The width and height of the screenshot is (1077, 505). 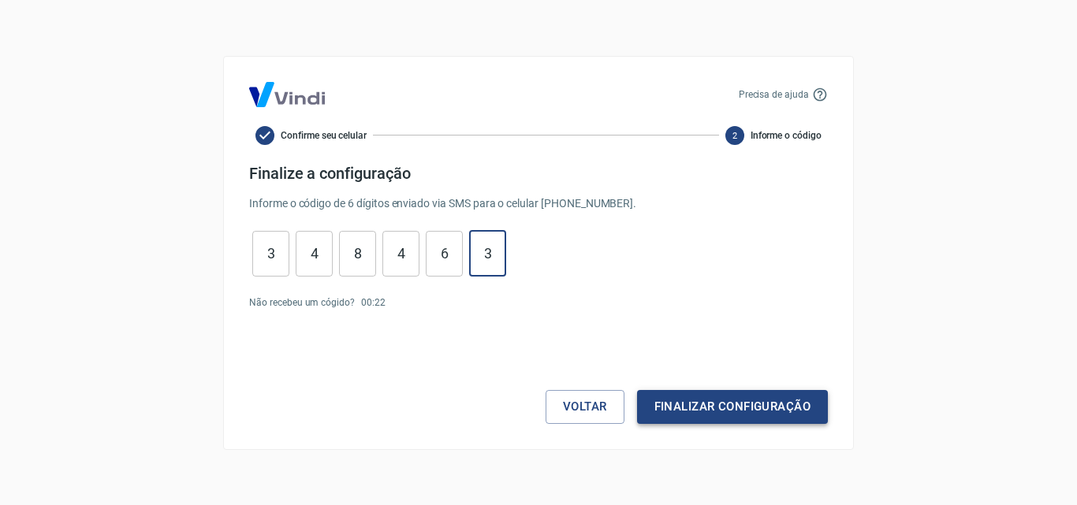 I want to click on p: Não recebeu um cógido?, so click(x=302, y=303).